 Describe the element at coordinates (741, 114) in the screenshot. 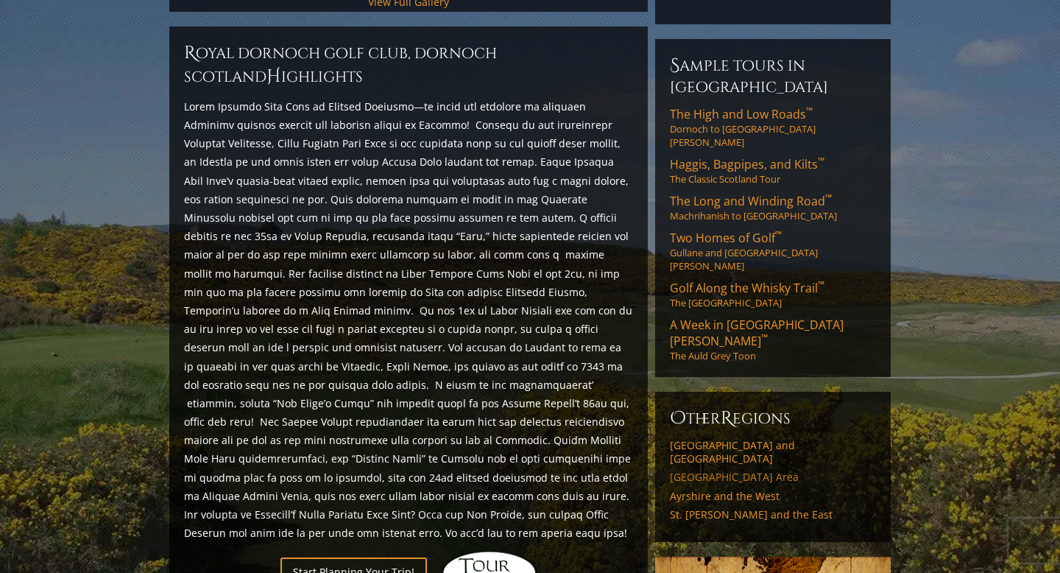

I see `span: The High and Low Roads` at that location.